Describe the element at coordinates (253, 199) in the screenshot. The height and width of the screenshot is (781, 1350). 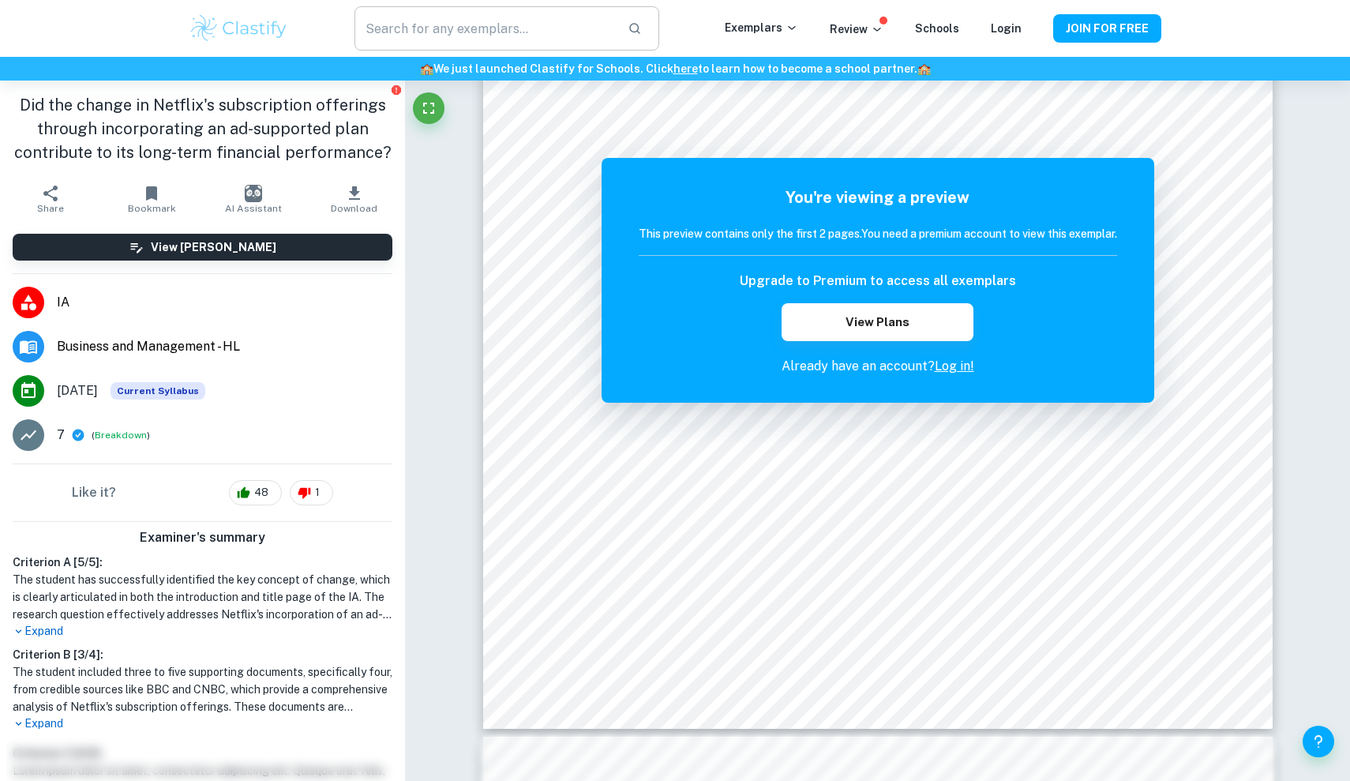
I see `button: AI Assistant` at that location.